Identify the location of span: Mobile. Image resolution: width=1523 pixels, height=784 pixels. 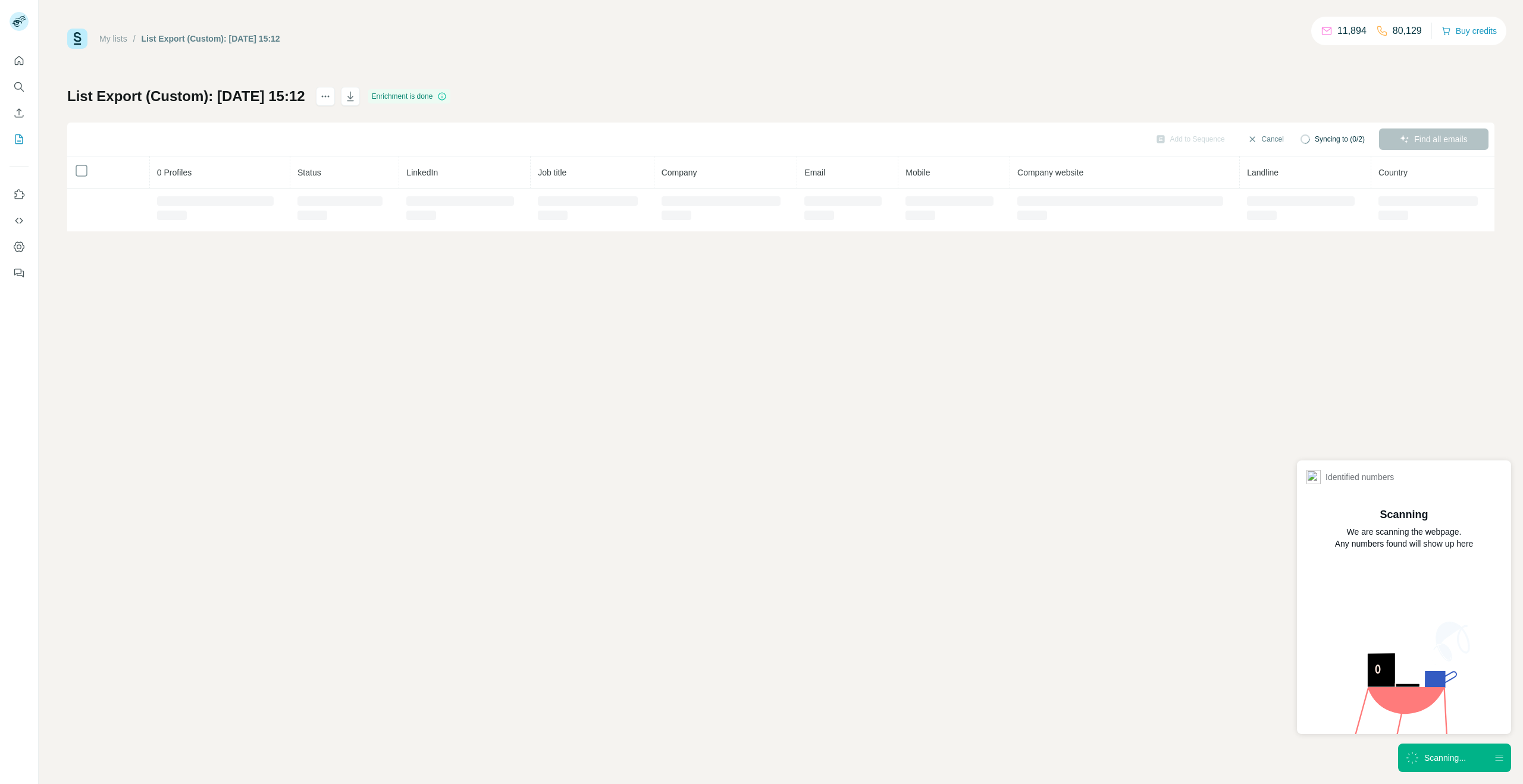
(917, 172).